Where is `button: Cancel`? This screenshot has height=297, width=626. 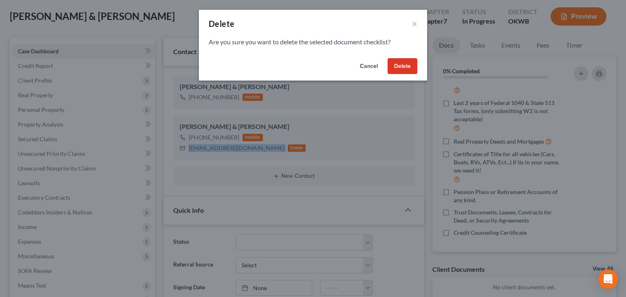 button: Cancel is located at coordinates (369, 66).